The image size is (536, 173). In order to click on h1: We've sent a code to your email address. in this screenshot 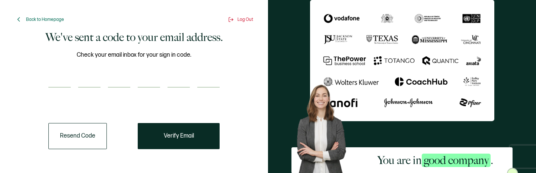, I will do `click(134, 37)`.